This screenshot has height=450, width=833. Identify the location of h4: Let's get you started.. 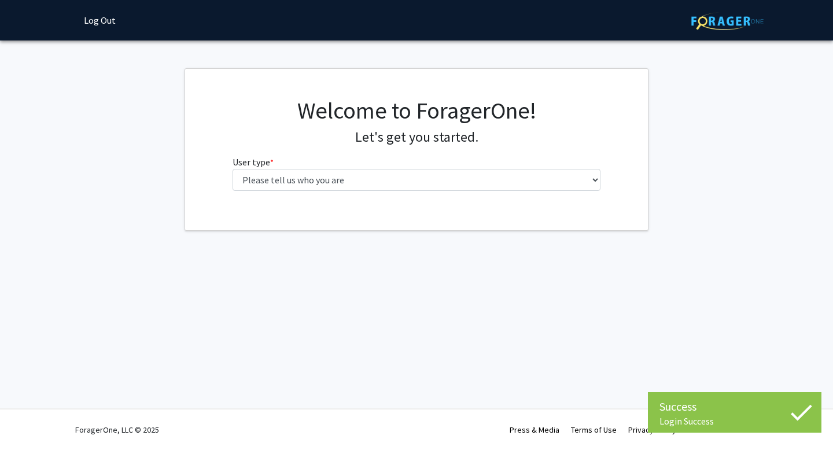
(416, 137).